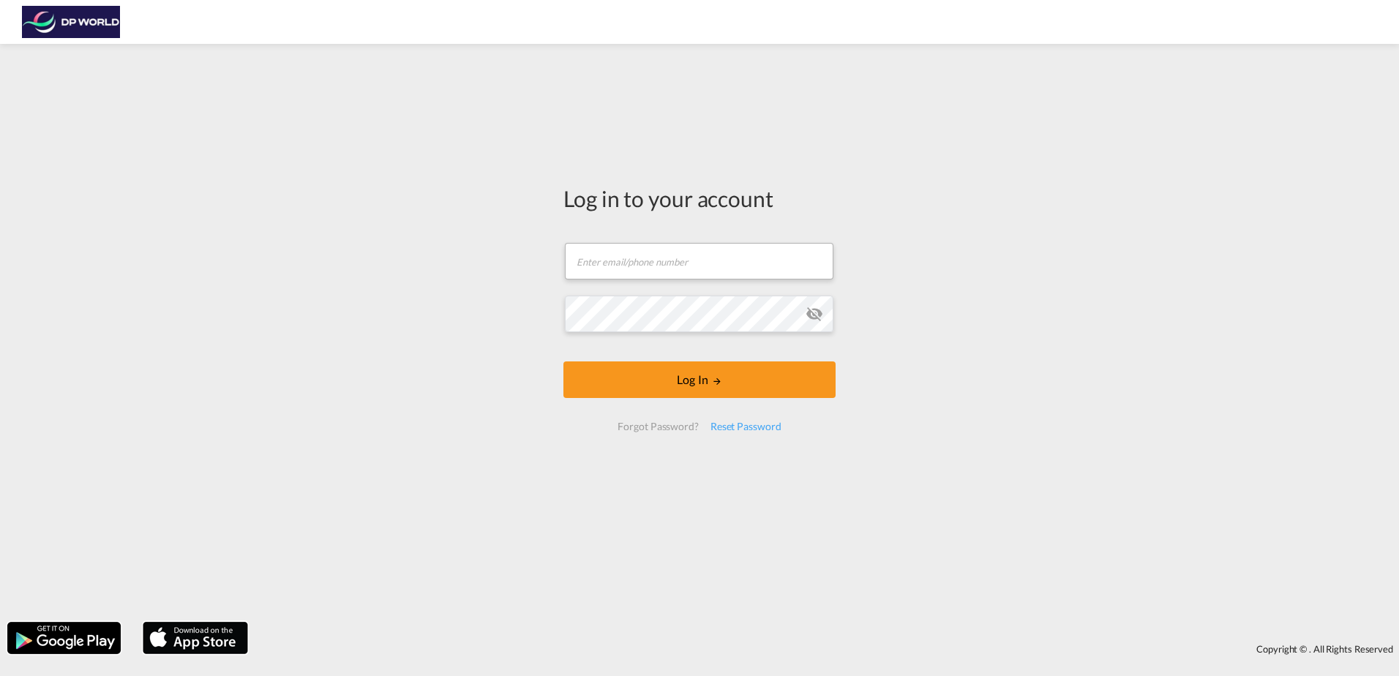 Image resolution: width=1399 pixels, height=676 pixels. What do you see at coordinates (699, 261) in the screenshot?
I see `input: Enter email/phone number` at bounding box center [699, 261].